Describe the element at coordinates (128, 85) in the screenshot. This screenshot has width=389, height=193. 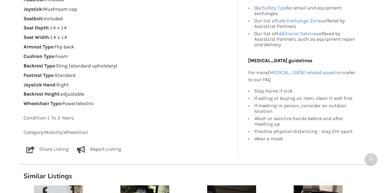
I see `p: : Right` at that location.